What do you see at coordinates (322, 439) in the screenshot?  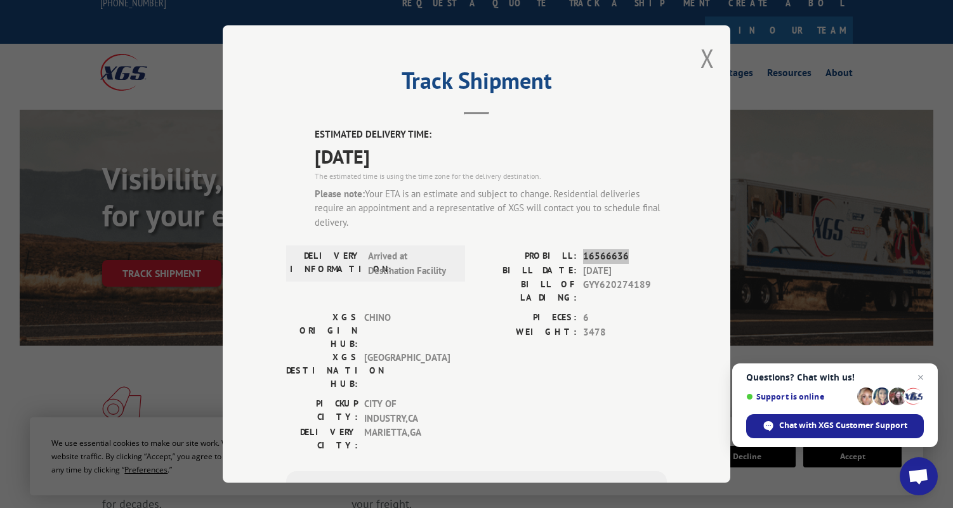 I see `label: DELIVERY CITY:` at bounding box center [322, 439].